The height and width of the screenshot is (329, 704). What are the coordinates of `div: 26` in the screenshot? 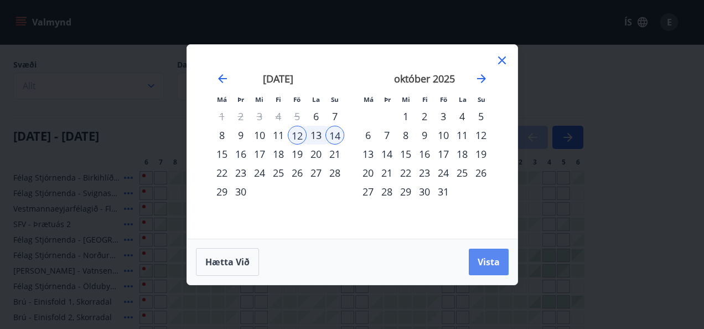 It's located at (297, 173).